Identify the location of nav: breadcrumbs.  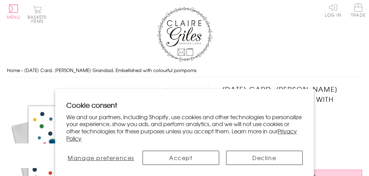
(185, 70).